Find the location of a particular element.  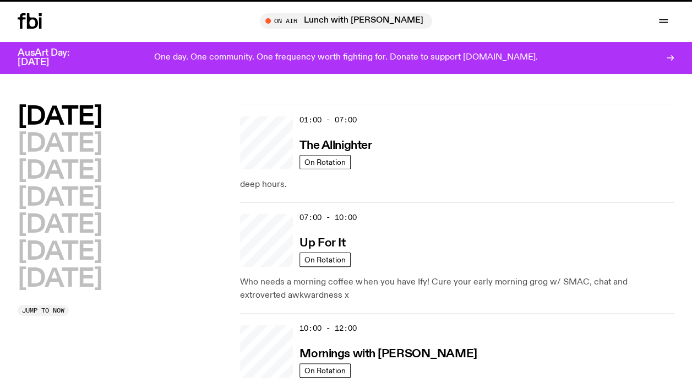

a: The Allnighter is located at coordinates (335, 144).